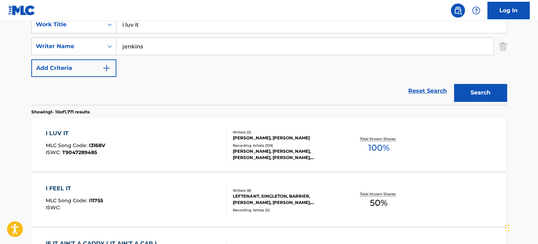  I want to click on div: I LUV IT, so click(75, 134).